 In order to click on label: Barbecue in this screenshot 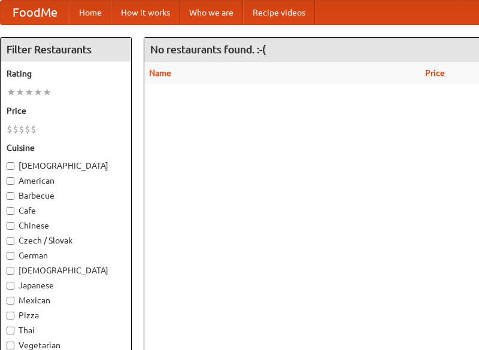, I will do `click(66, 196)`.